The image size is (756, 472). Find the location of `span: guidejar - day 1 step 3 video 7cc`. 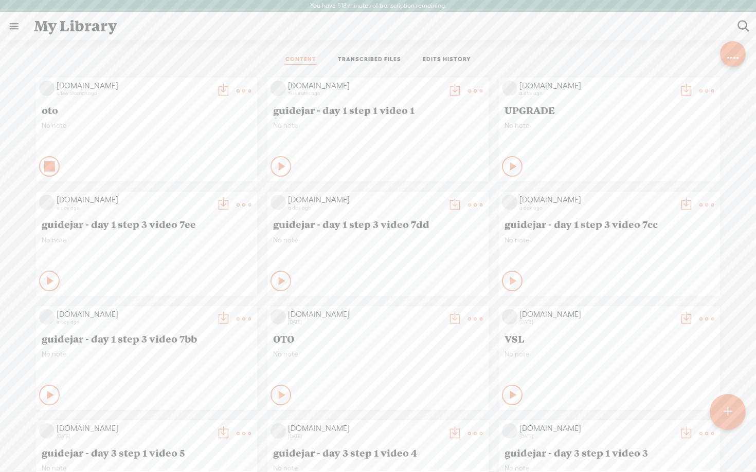

span: guidejar - day 1 step 3 video 7cc is located at coordinates (609, 224).